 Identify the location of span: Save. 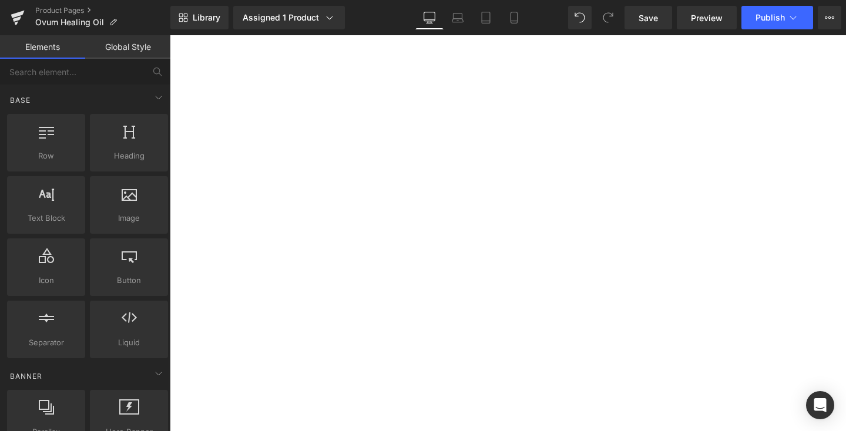
(648, 18).